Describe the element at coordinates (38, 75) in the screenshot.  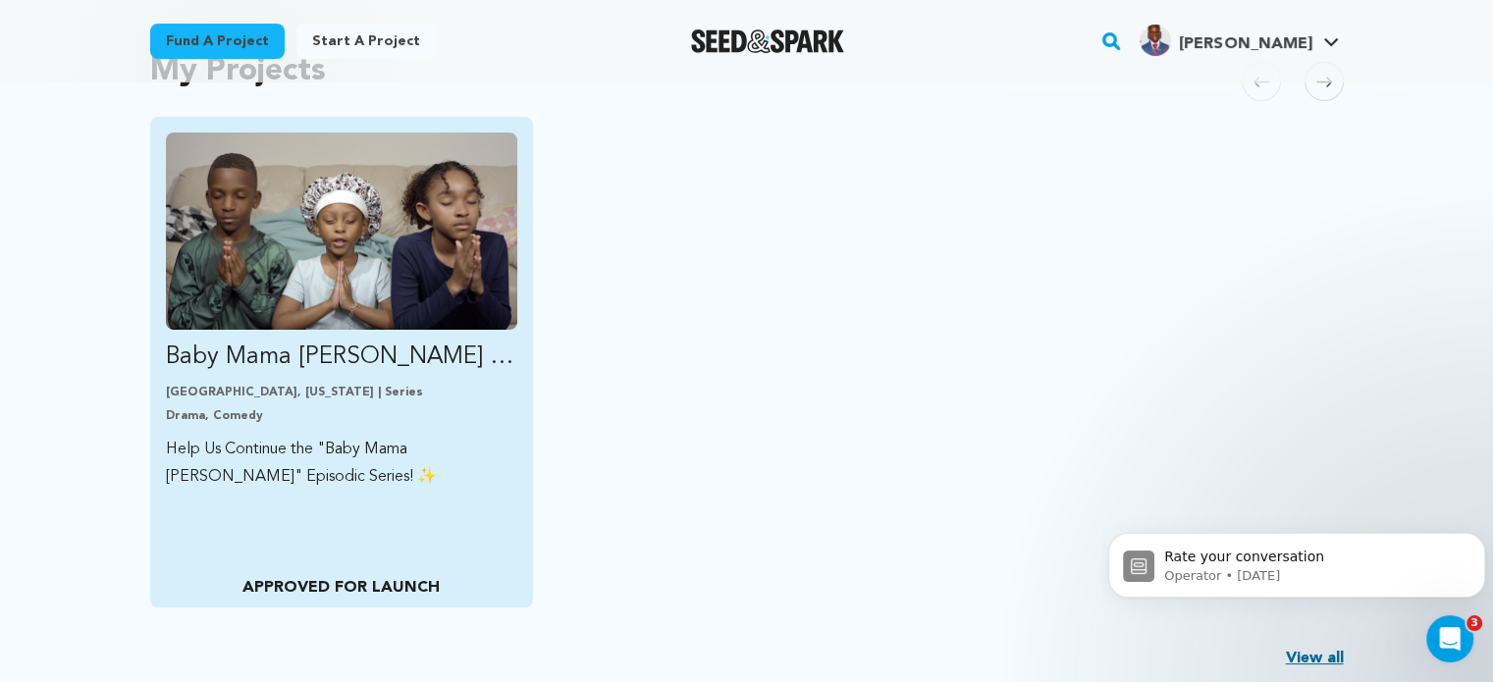
I see `img: Profile image for Operator` at that location.